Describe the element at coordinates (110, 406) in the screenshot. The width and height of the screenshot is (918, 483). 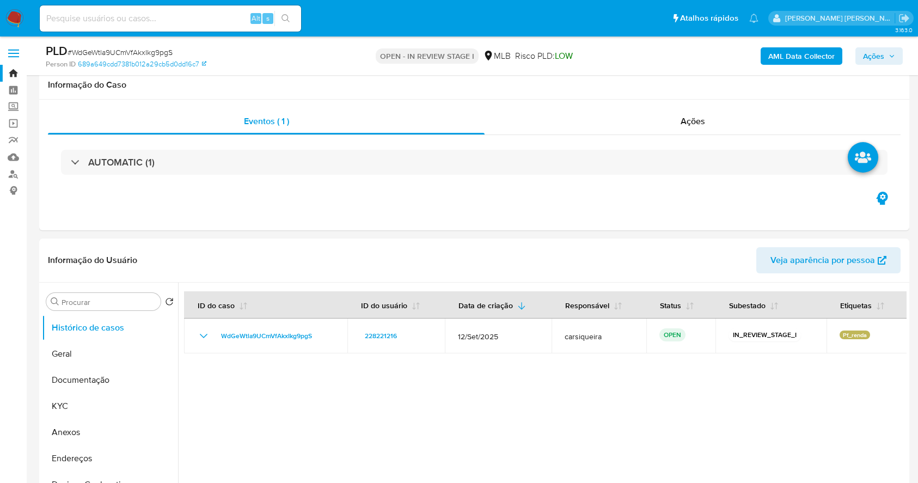
I see `button: KYC` at that location.